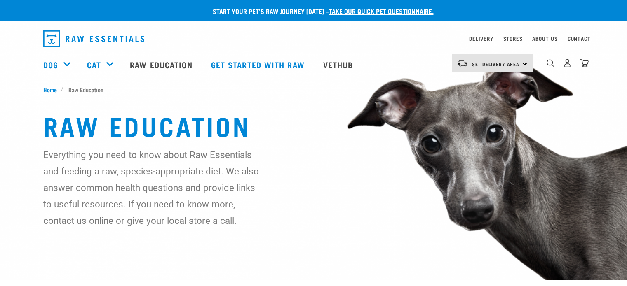  What do you see at coordinates (481, 38) in the screenshot?
I see `a: Delivery` at bounding box center [481, 38].